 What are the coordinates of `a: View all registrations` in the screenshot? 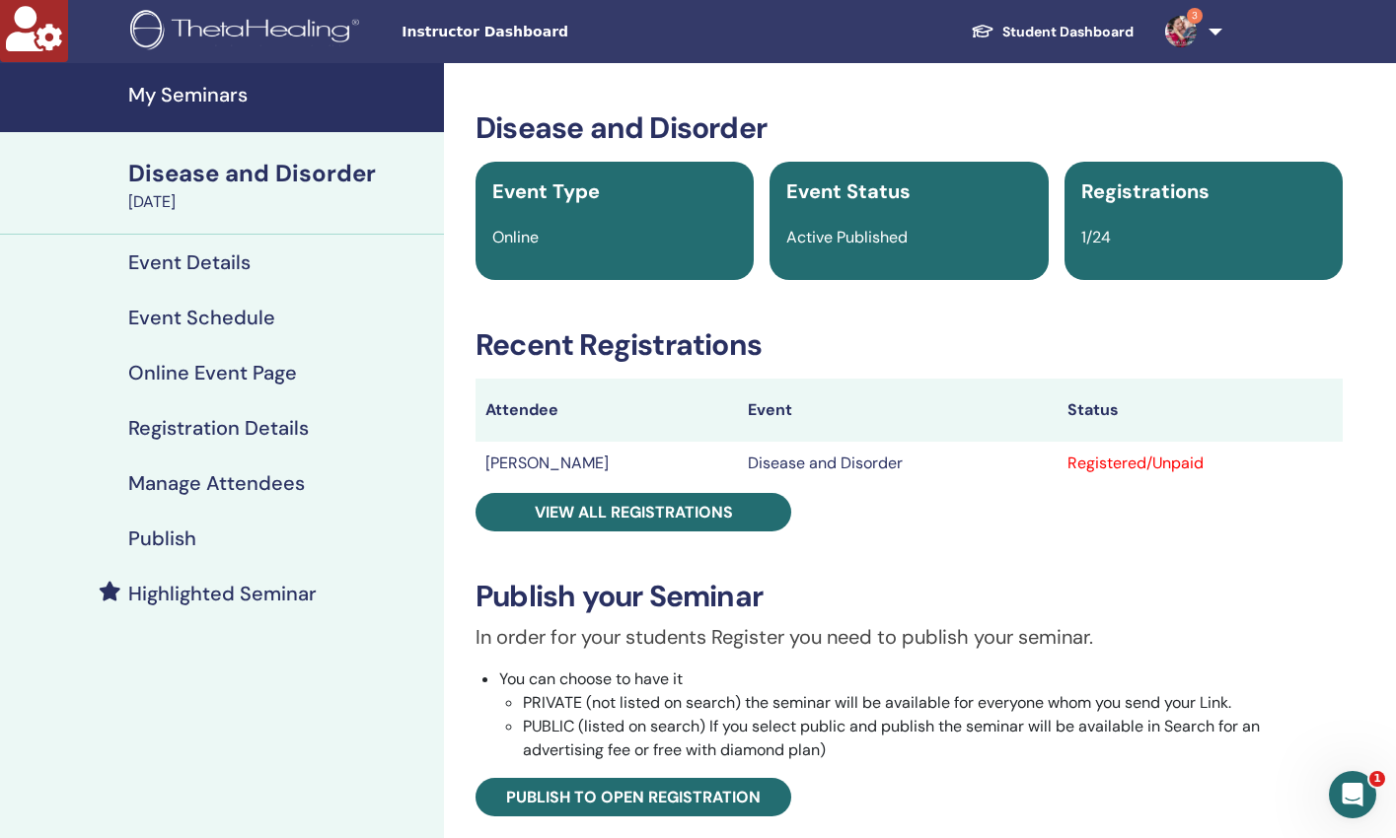 It's located at (633, 512).